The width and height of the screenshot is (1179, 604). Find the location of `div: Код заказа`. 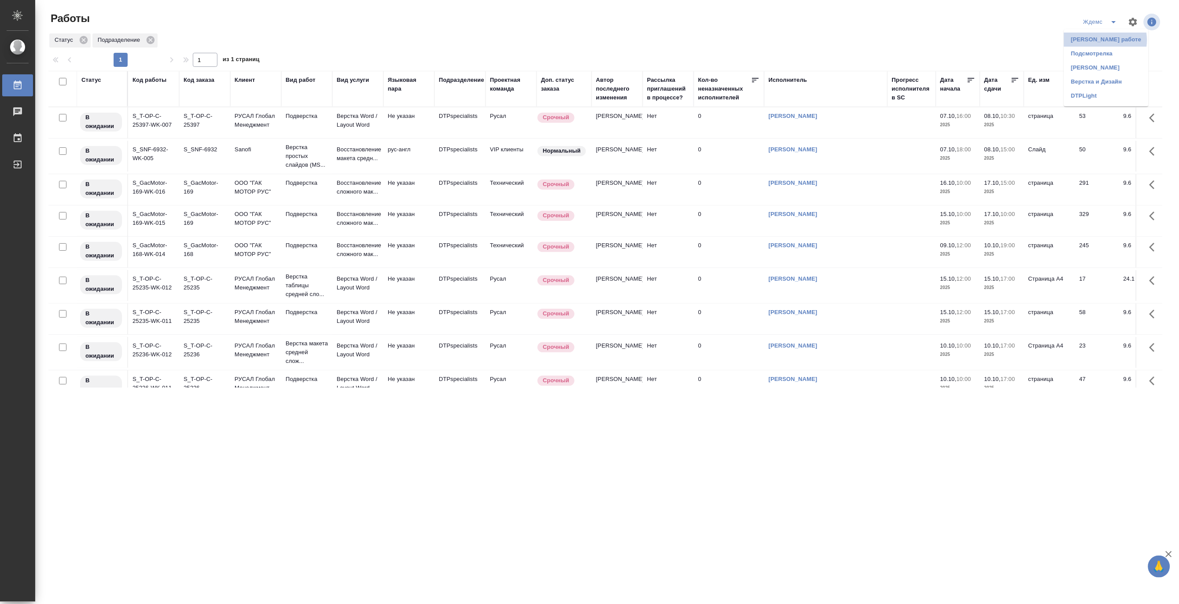

div: Код заказа is located at coordinates (199, 80).